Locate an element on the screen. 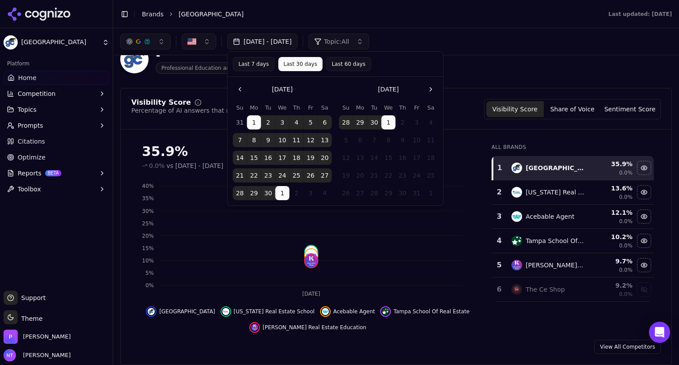 The width and height of the screenshot is (679, 365). th: Friday is located at coordinates (417, 107).